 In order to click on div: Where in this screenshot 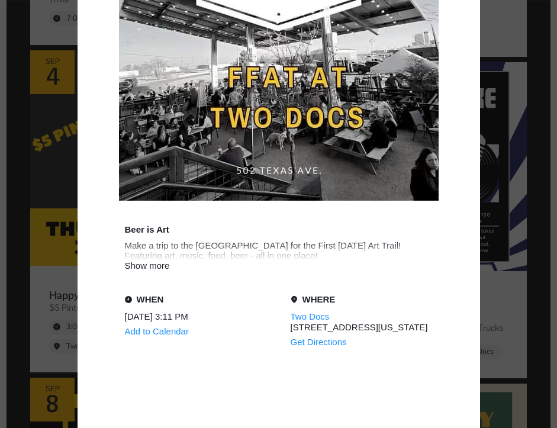, I will do `click(319, 299)`.